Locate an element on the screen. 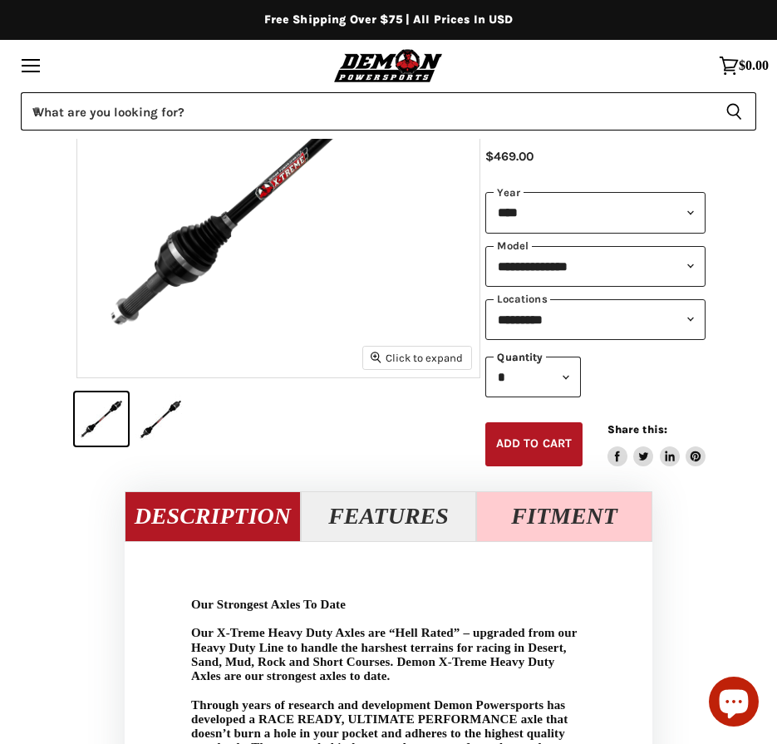 The height and width of the screenshot is (744, 777). span: $0.00 is located at coordinates (754, 66).